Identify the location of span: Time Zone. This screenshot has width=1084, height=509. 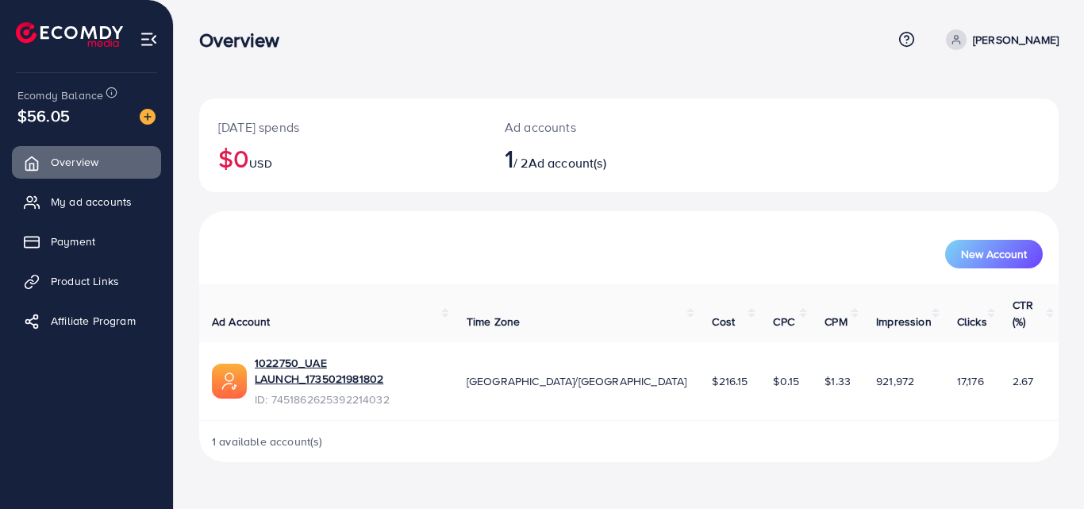
(493, 322).